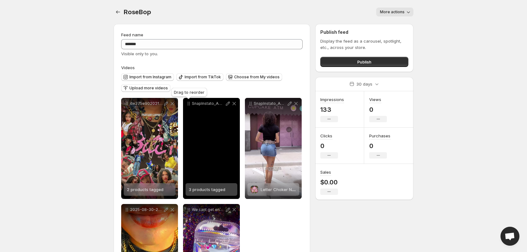 Image resolution: width=527 pixels, height=252 pixels. What do you see at coordinates (273, 148) in the screenshot?
I see `div: SnapInstato_AQOkkYWjXVjULC_RKiZtriMIddNSMY9MM0_HMJa3TUJNuIgOoi-kGiYclTo0XEpAqlUKlXJtxgN_VhrUg_f2o...` at bounding box center [273, 148].